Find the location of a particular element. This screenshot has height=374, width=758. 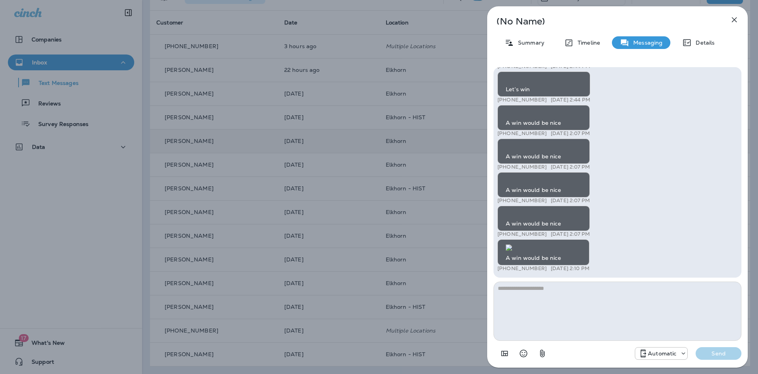

div: Let’s win is located at coordinates (544, 82).